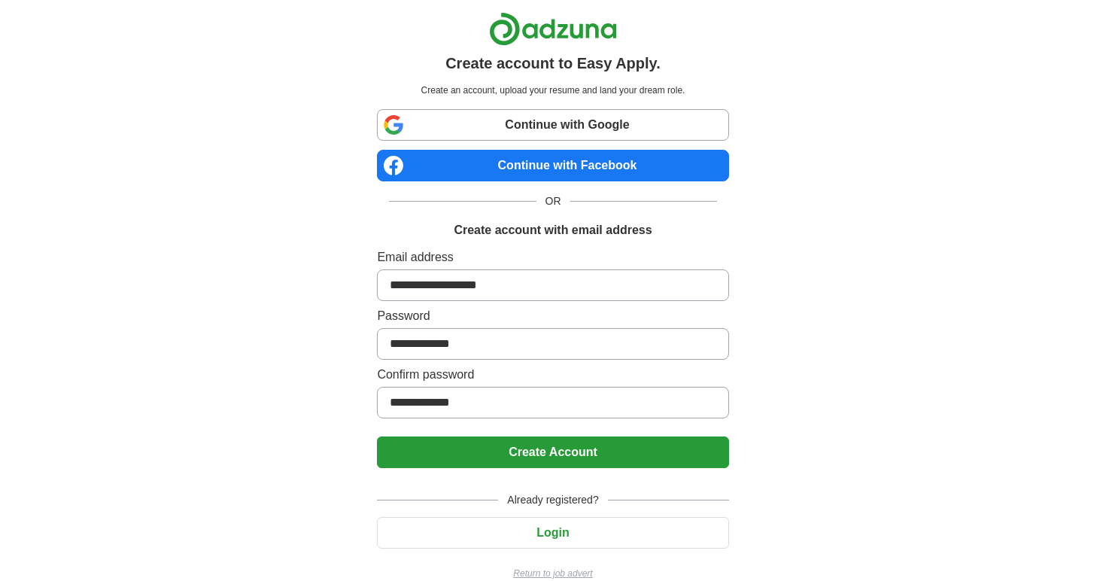 Image resolution: width=1106 pixels, height=581 pixels. Describe the element at coordinates (553, 29) in the screenshot. I see `img: Adzuna logo` at that location.